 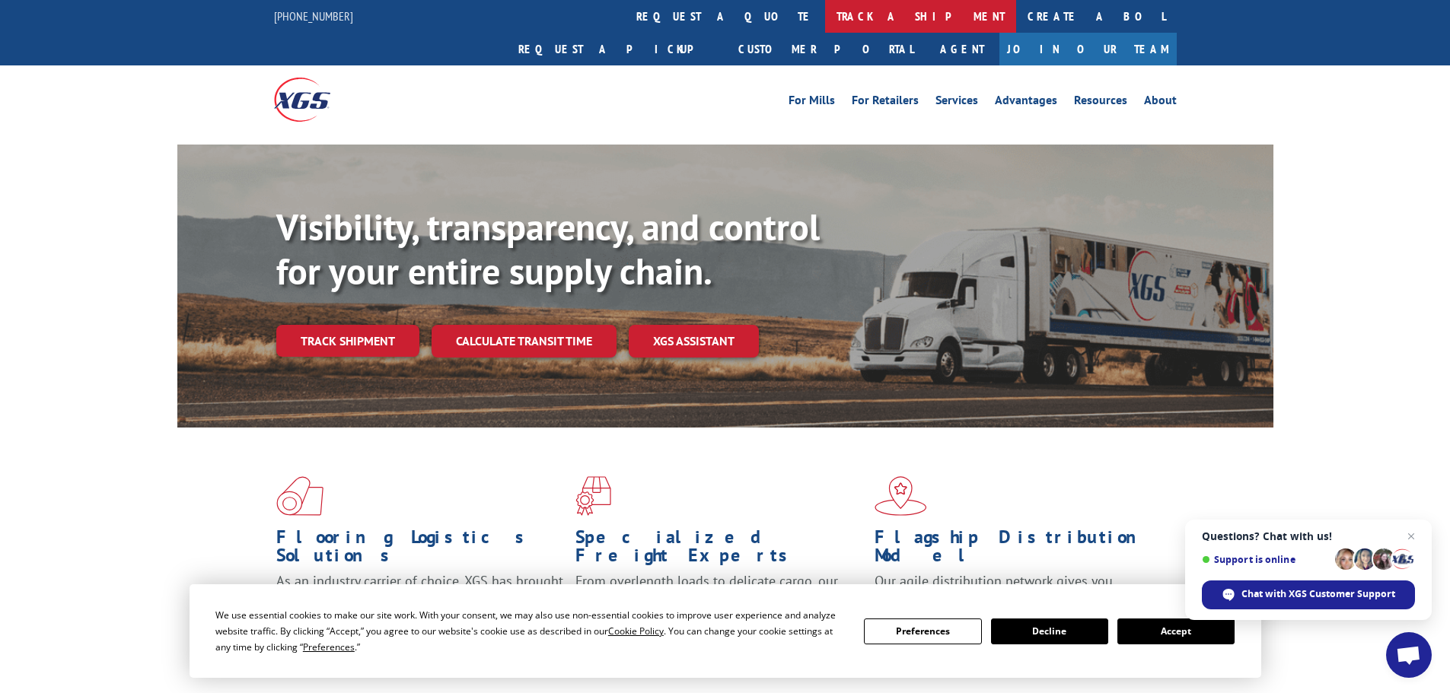 I want to click on b: Visibility, transparency, and control for your entire supply chain., so click(x=548, y=249).